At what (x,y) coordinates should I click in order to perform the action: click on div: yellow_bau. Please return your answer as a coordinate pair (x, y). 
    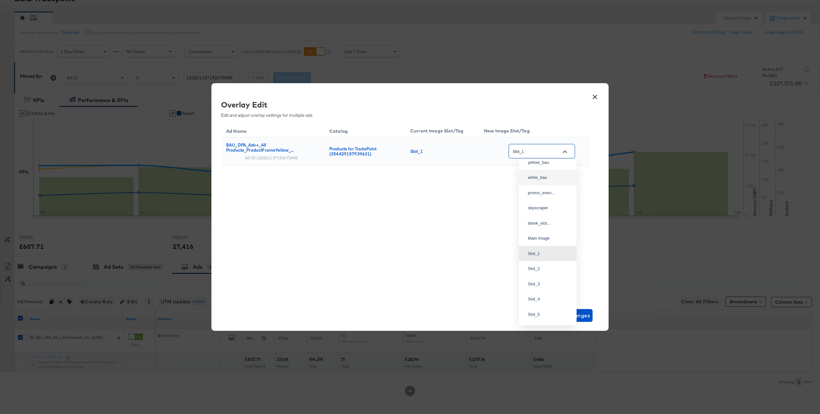
    Looking at the image, I should click on (546, 163).